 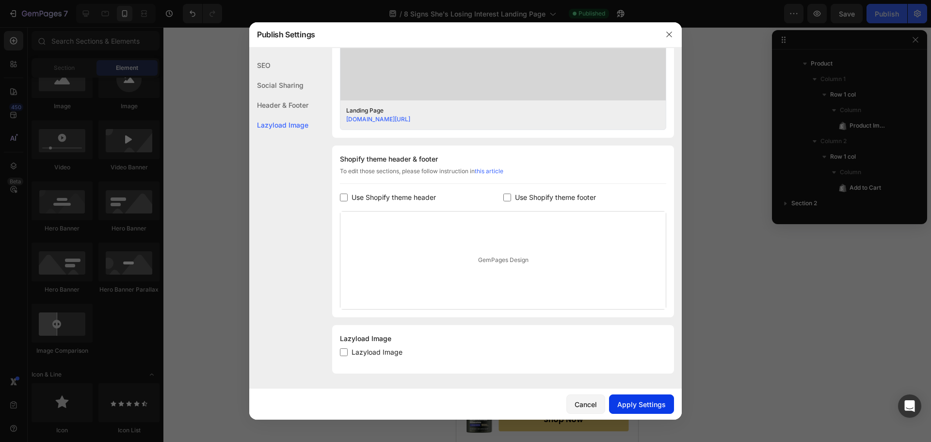 I want to click on span: Lazyload Image, so click(x=377, y=352).